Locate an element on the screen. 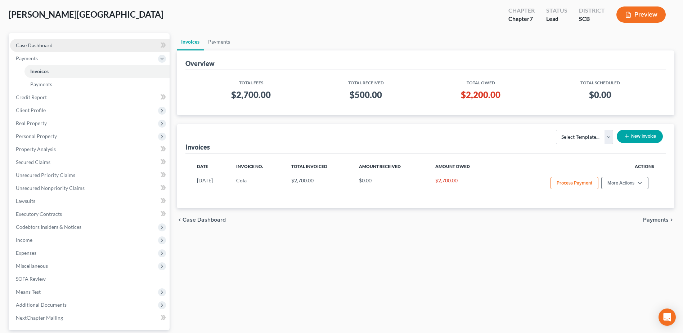  a: SOFA Review is located at coordinates (90, 279).